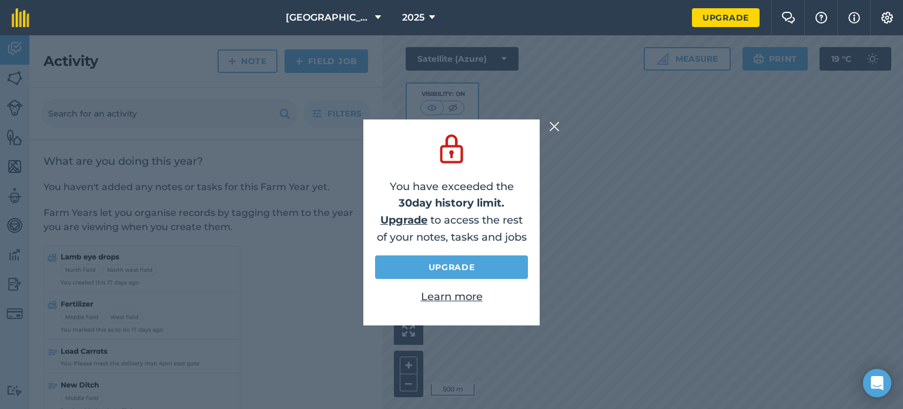  Describe the element at coordinates (855, 18) in the screenshot. I see `img: svg+xml;base64,PHN2ZyB4bWxucz0iaHR0cDovL3d3dy53My5vcmcvMjAwMC9zdmciIHdpZHRoPSIxNyIgaGVpZ2h0PSIxNy...` at that location.